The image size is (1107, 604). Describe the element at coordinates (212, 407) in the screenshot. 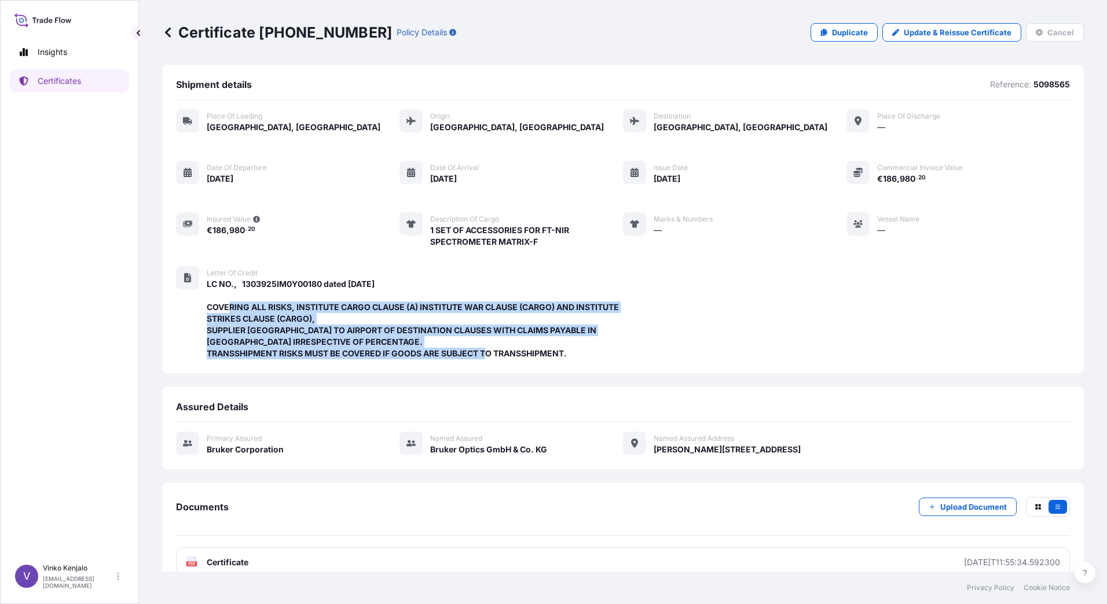

I see `span: Assured Details` at that location.